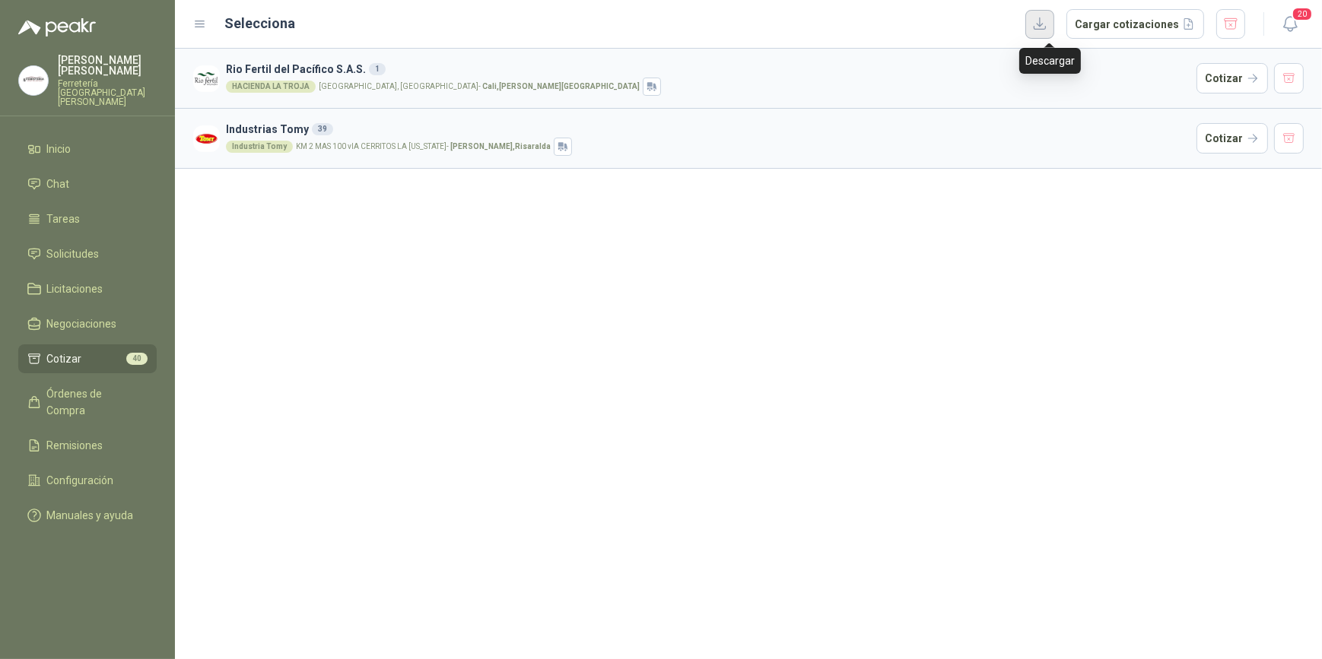 This screenshot has height=659, width=1322. Describe the element at coordinates (87, 481) in the screenshot. I see `a: Configuración` at that location.